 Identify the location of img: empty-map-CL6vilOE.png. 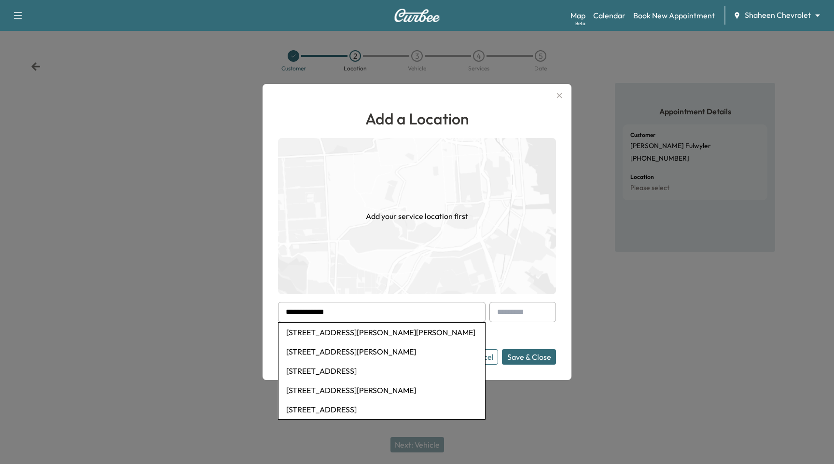
(417, 216).